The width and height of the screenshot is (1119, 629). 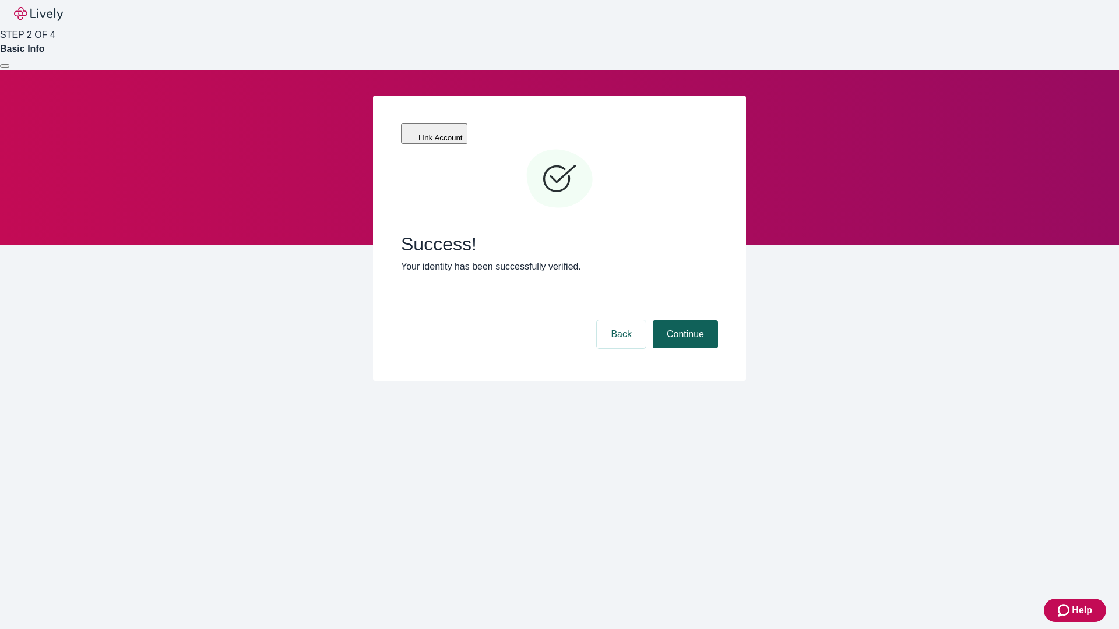 What do you see at coordinates (1064, 611) in the screenshot?
I see `svg: Zendesk support icon` at bounding box center [1064, 611].